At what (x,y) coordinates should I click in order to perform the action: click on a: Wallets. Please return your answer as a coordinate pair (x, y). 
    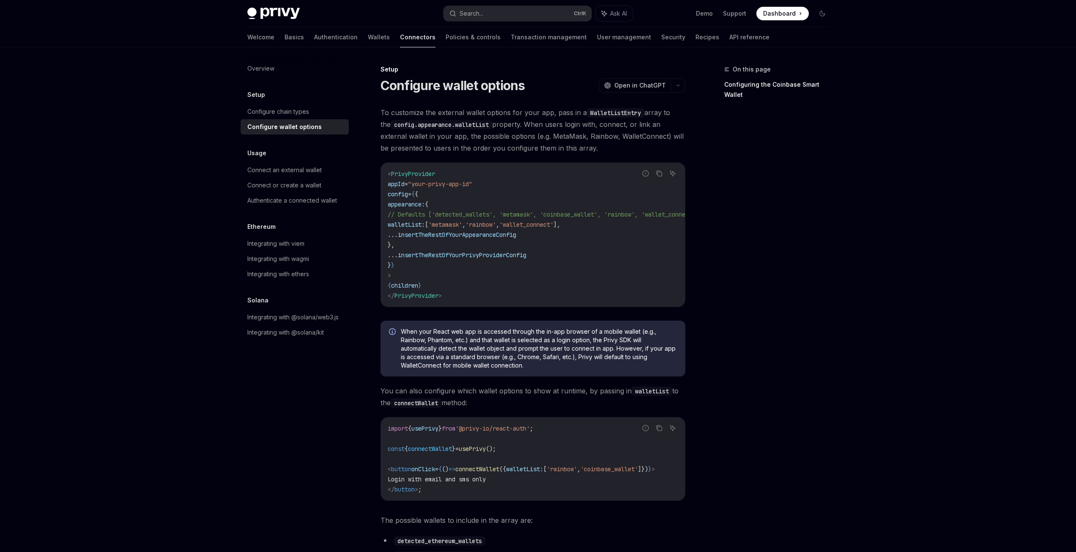
    Looking at the image, I should click on (379, 37).